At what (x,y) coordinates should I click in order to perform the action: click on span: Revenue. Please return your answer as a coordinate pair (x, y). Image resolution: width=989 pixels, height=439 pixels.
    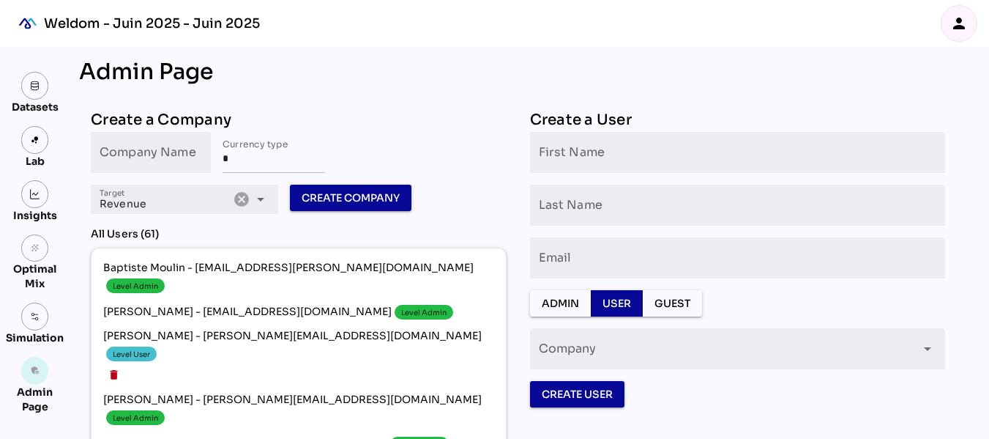
    Looking at the image, I should click on (123, 204).